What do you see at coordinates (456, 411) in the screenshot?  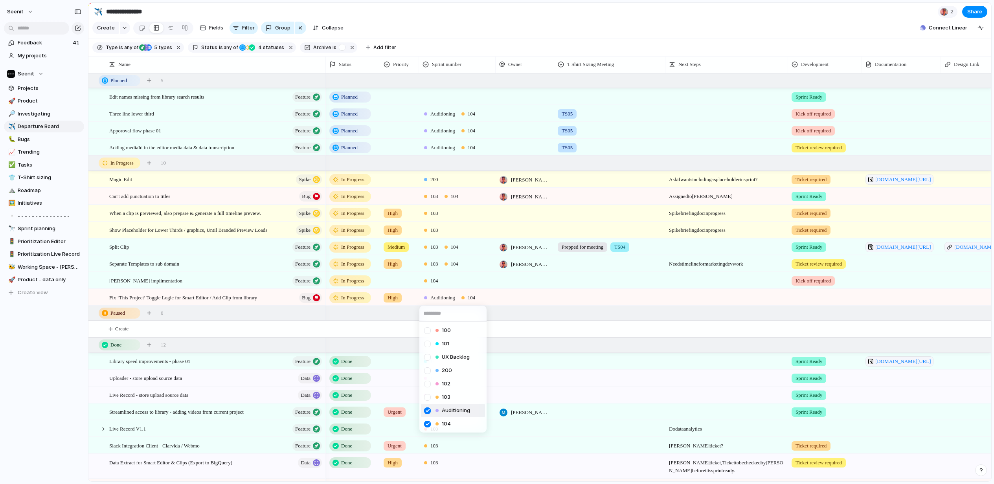 I see `span: Auditioning` at bounding box center [456, 411].